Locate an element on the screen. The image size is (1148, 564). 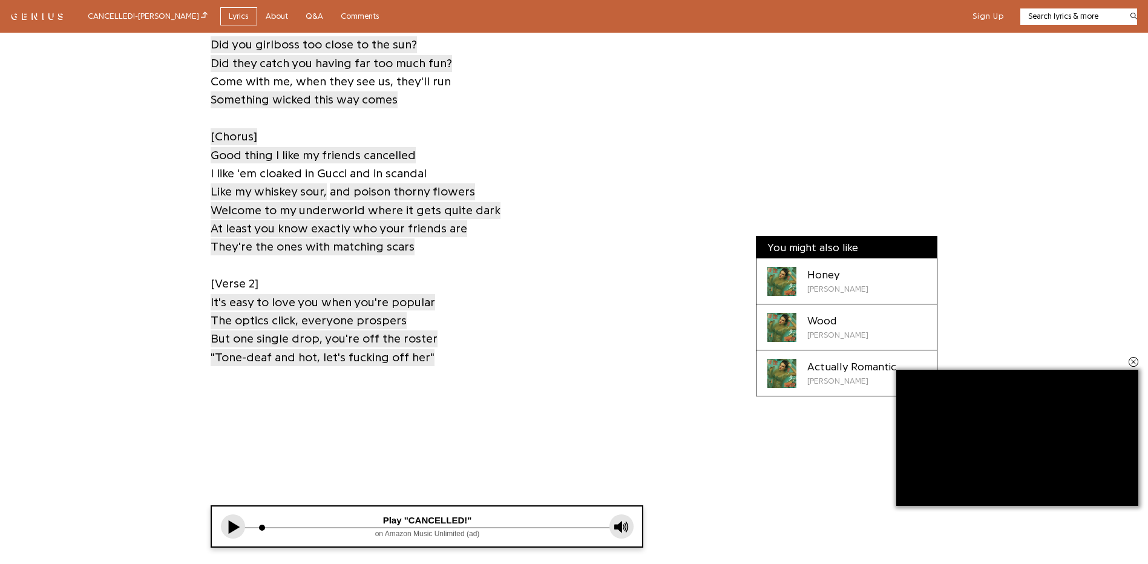
span: Did they catch you having far too much fun? is located at coordinates (331, 64).